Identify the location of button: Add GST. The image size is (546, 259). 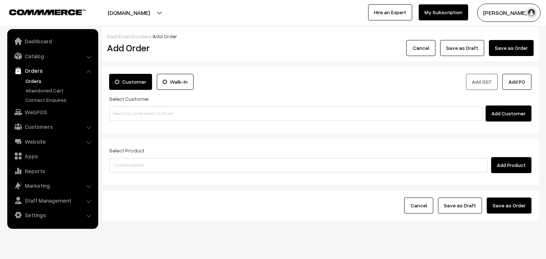
(482, 82).